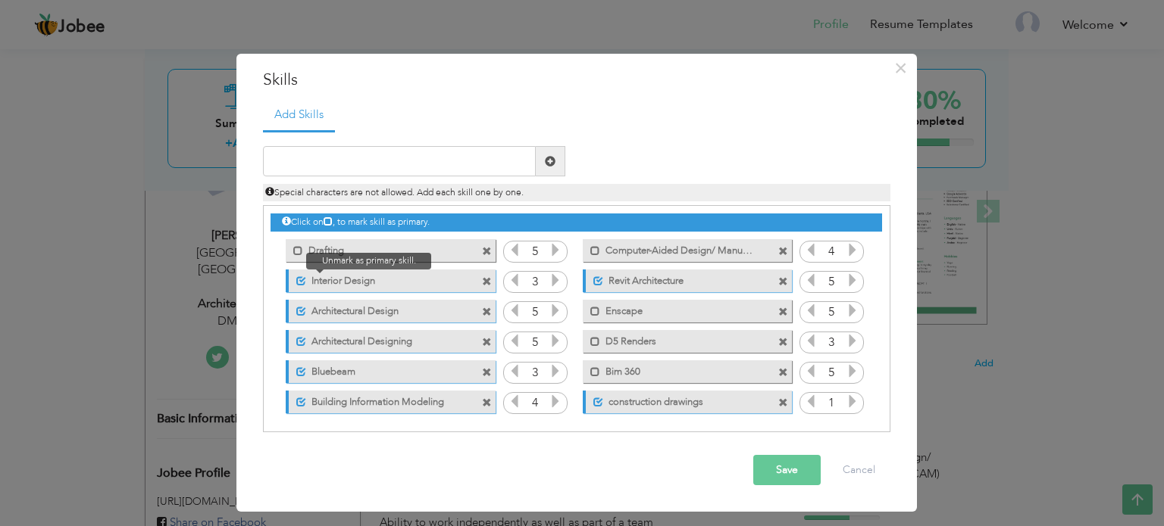 This screenshot has width=1164, height=526. Describe the element at coordinates (381, 370) in the screenshot. I see `label: Bluebeam` at that location.